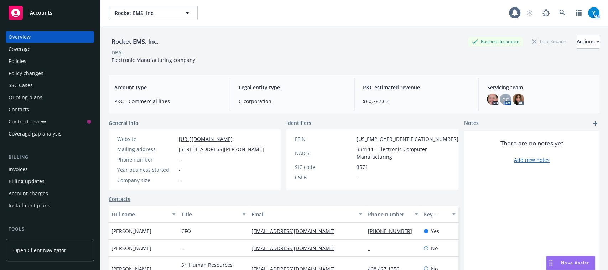  I want to click on div: Email, so click(303, 214).